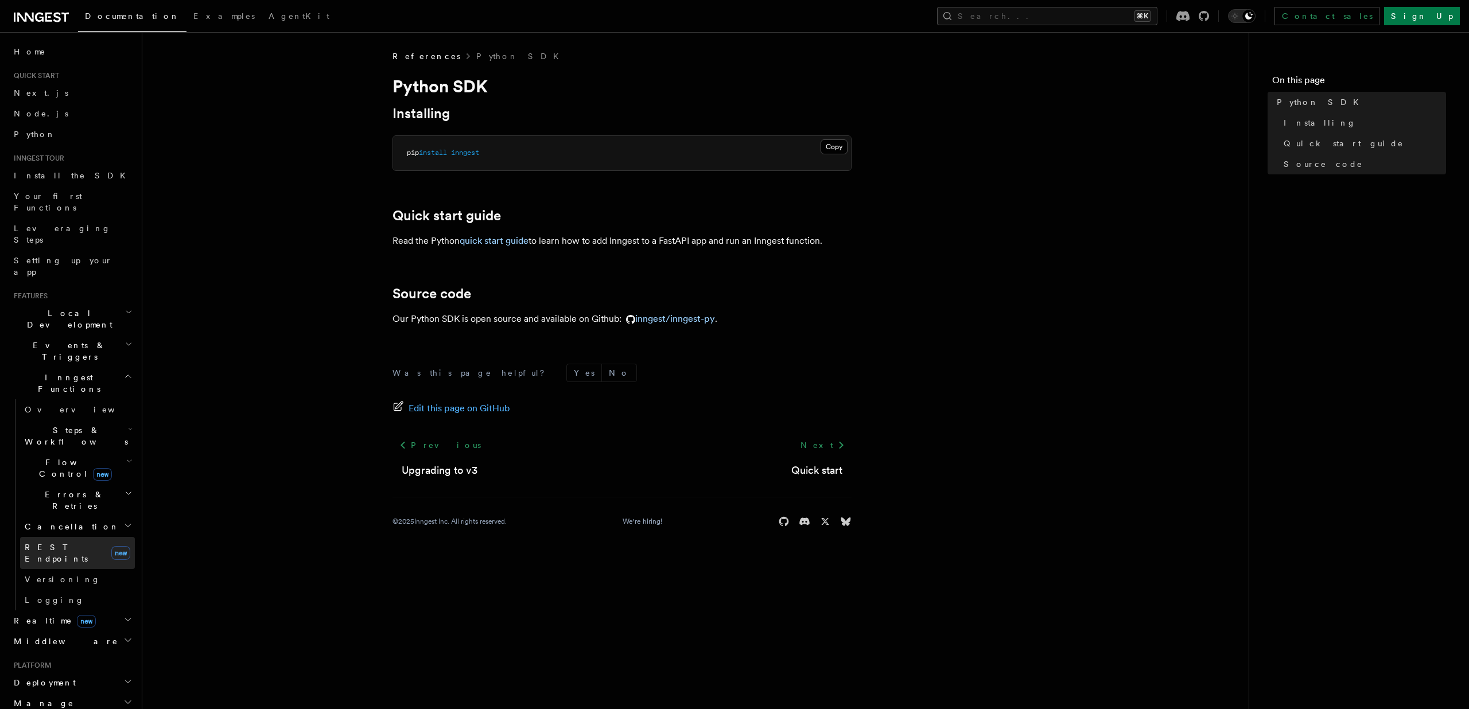 The width and height of the screenshot is (1469, 709). What do you see at coordinates (823, 445) in the screenshot?
I see `a: Next` at bounding box center [823, 445].